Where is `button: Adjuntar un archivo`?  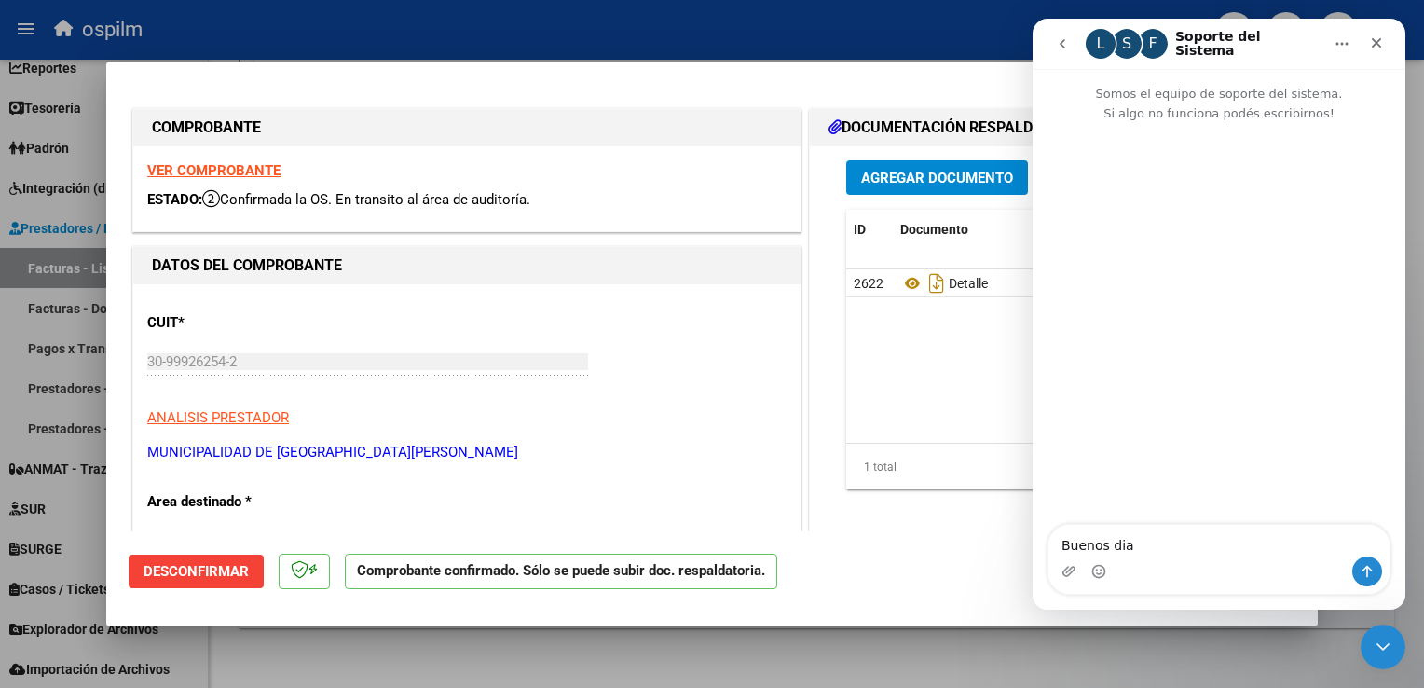
button: Adjuntar un archivo is located at coordinates (36, 552).